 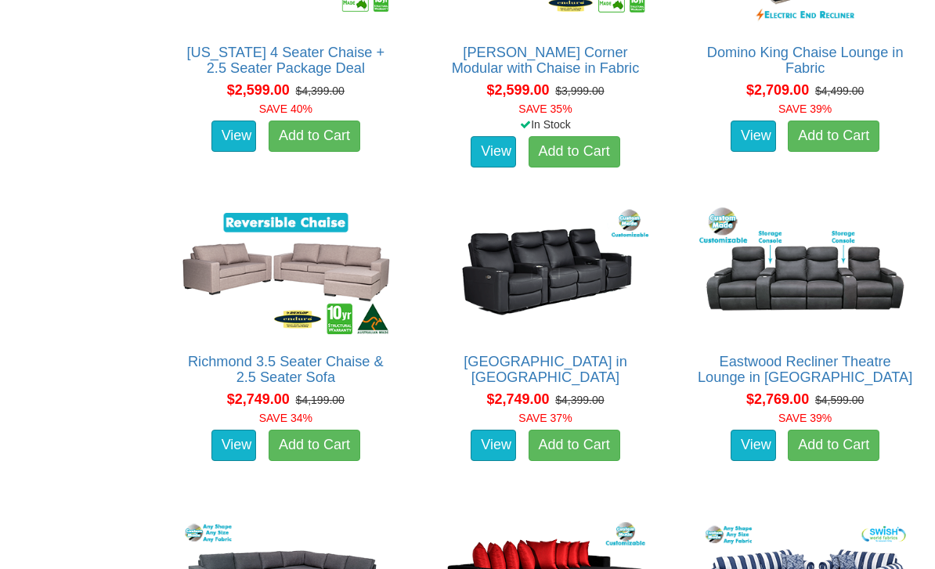 I want to click on del: $4,599.00, so click(x=839, y=401).